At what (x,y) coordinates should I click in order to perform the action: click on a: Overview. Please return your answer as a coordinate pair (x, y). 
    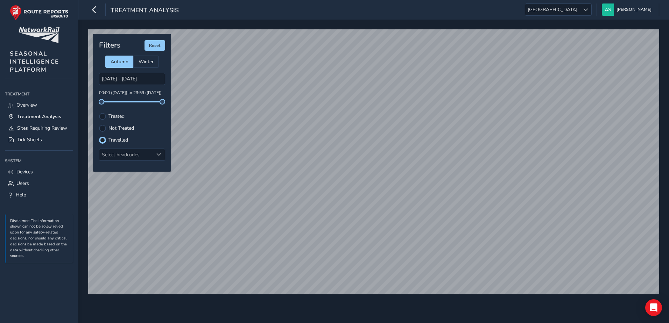
    Looking at the image, I should click on (39, 105).